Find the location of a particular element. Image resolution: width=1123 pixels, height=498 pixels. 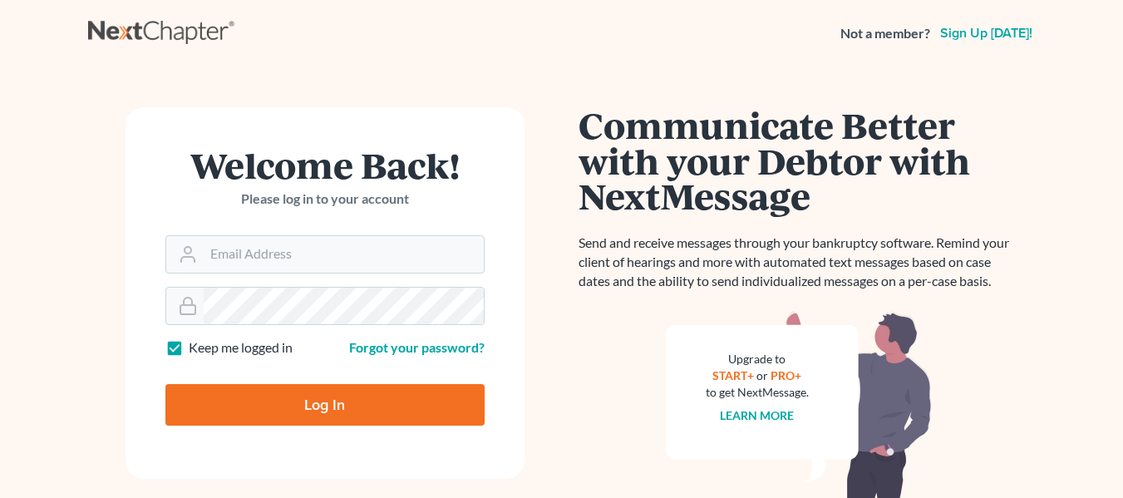

h1: Welcome Back! is located at coordinates (325, 165).